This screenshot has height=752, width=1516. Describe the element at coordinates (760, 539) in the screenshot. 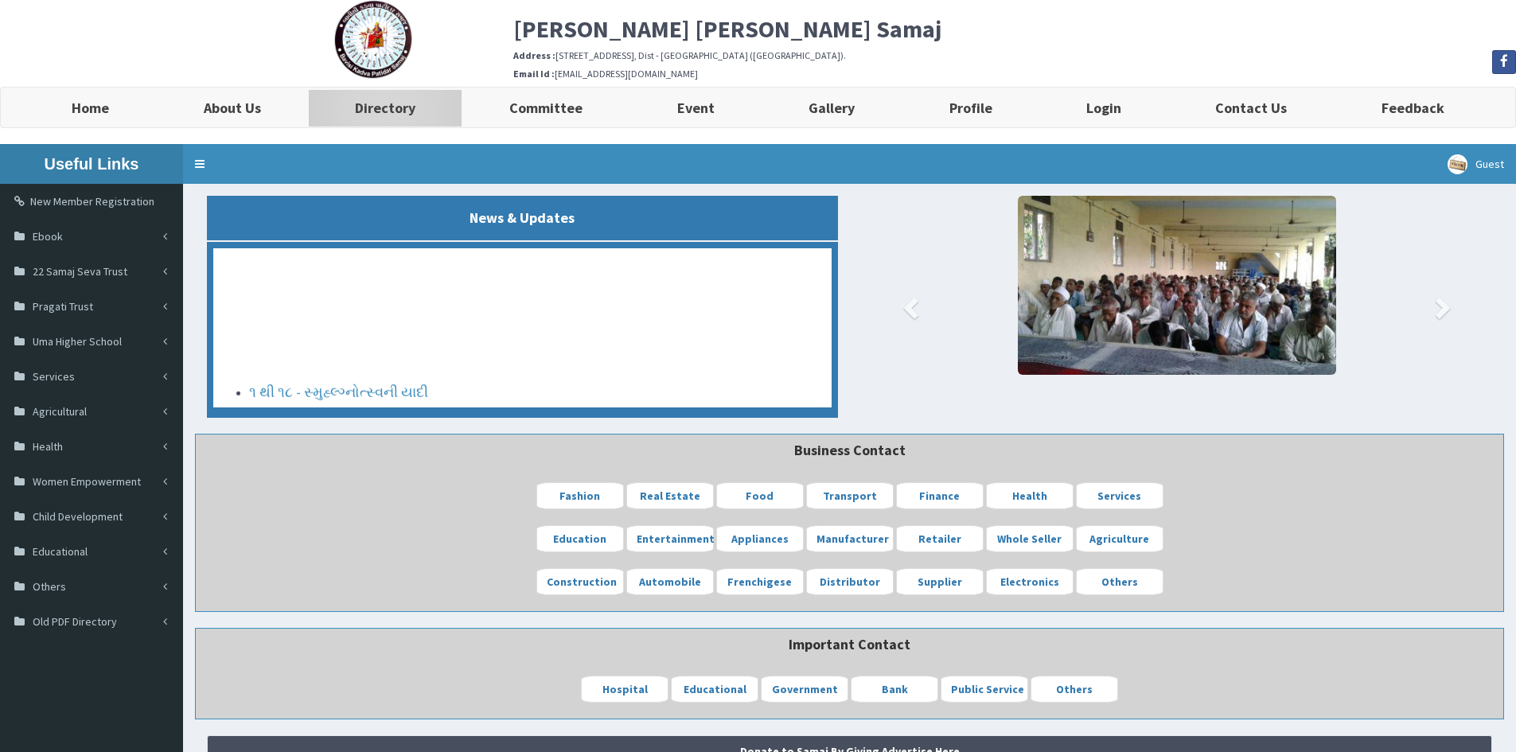

I see `b: Appliances` at that location.